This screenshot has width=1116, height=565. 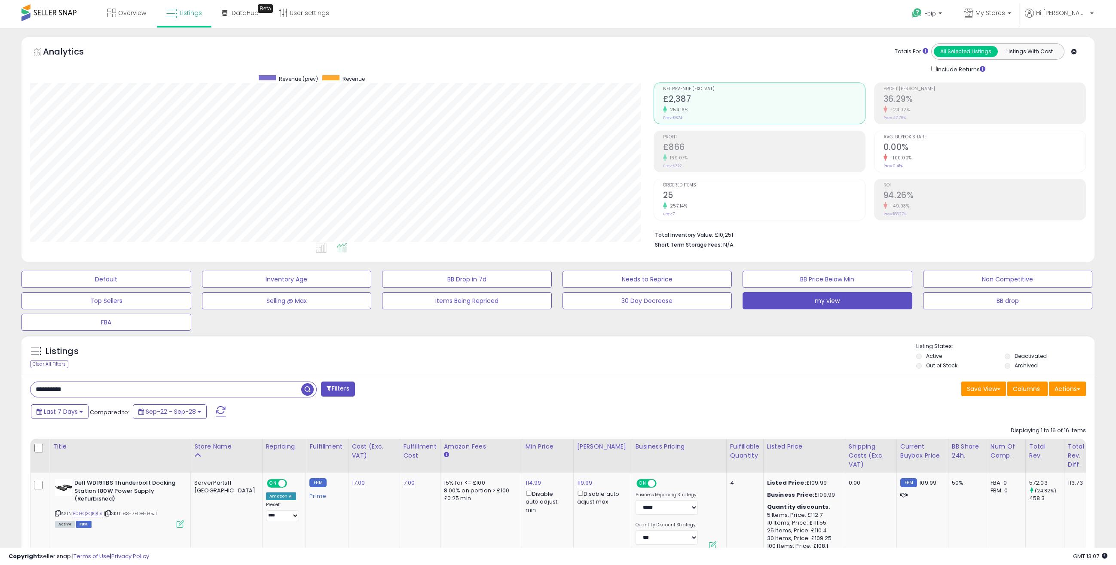 I want to click on div: Num of Comp., so click(x=1006, y=451).